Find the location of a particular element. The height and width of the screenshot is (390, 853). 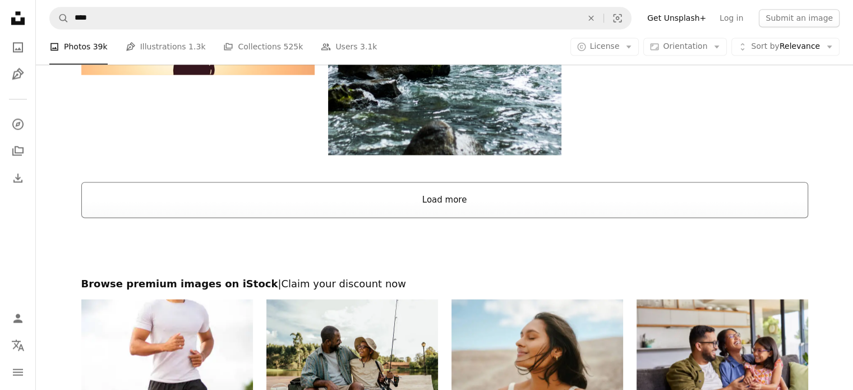

span: 1.3k is located at coordinates (197, 47).